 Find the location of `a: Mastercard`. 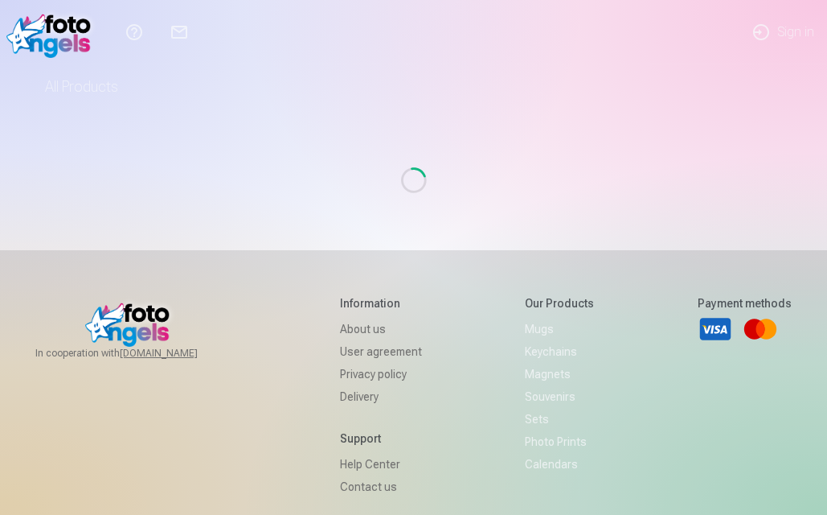

a: Mastercard is located at coordinates (761, 329).